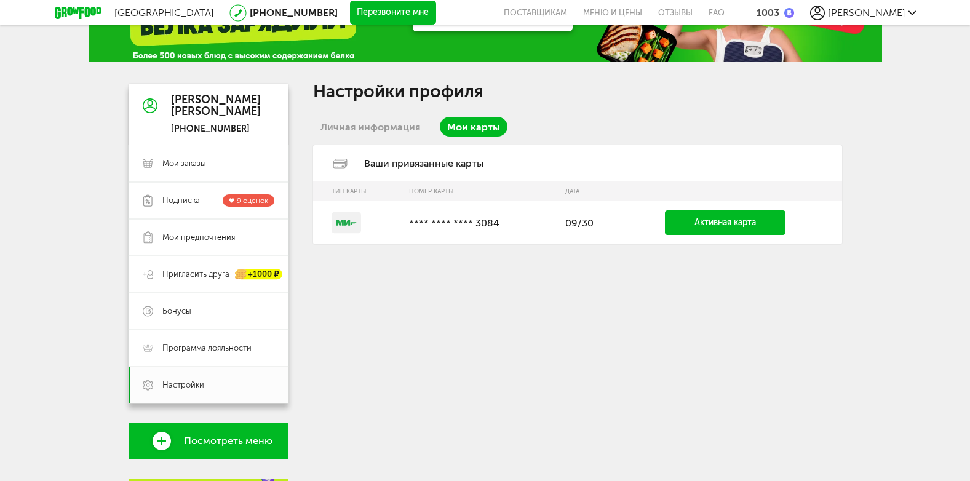 The width and height of the screenshot is (970, 481). What do you see at coordinates (481, 191) in the screenshot?
I see `th: Номер карты` at bounding box center [481, 191].